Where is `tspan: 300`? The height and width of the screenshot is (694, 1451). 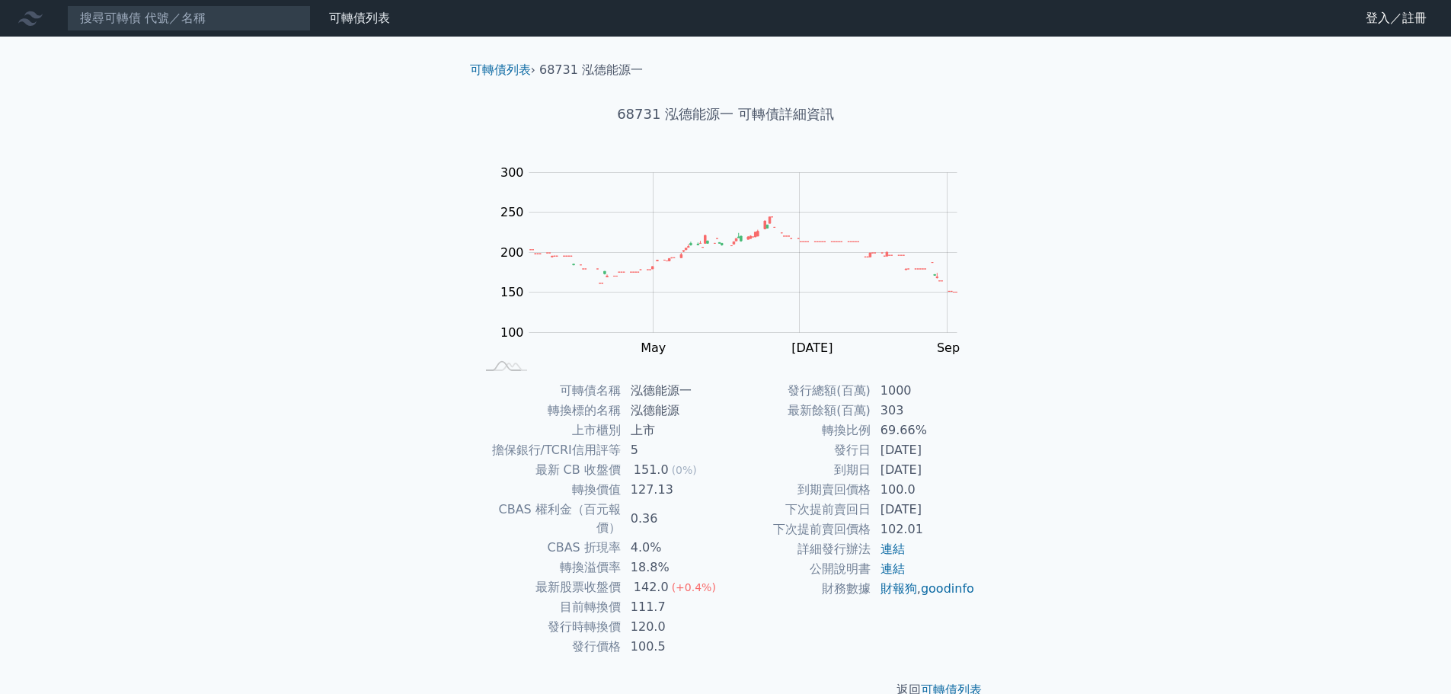
tspan: 300 is located at coordinates (512, 172).